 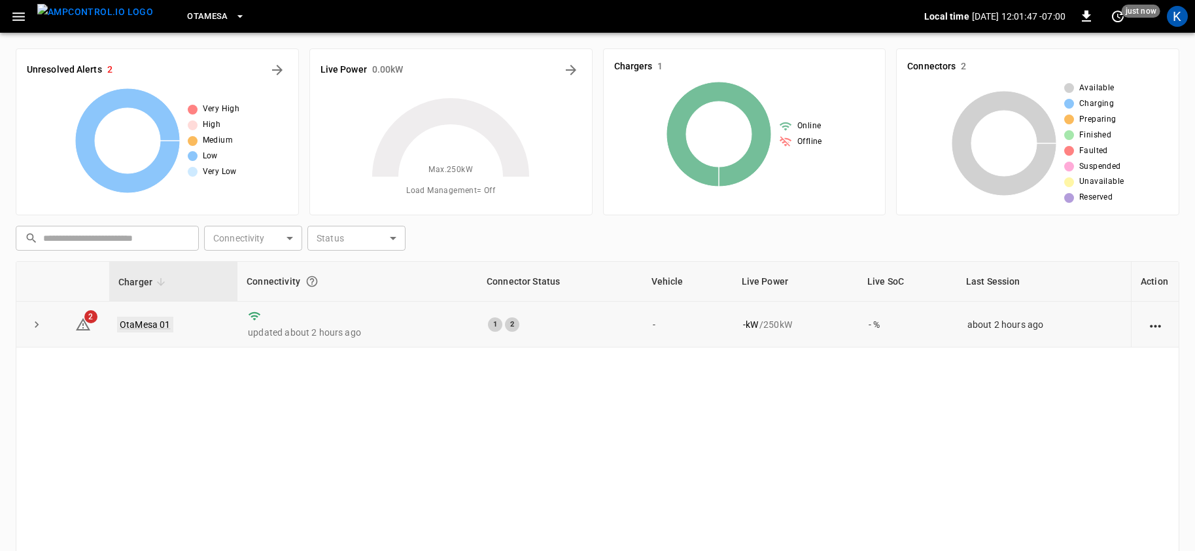 I want to click on span: Suspended, so click(x=1100, y=167).